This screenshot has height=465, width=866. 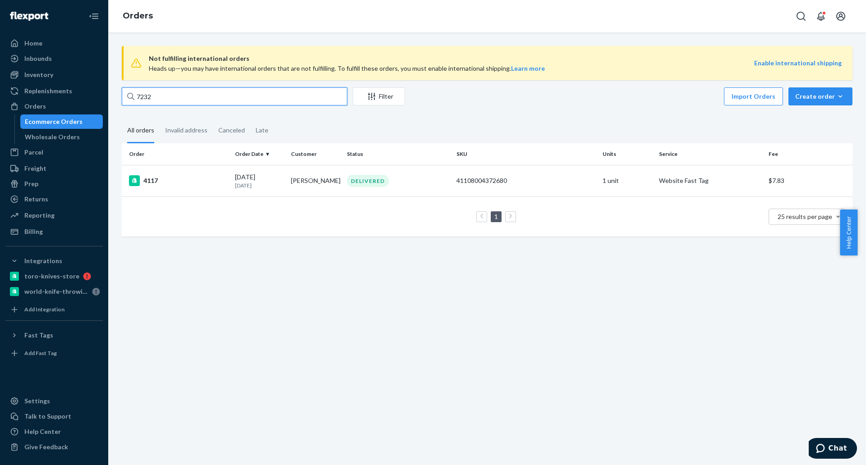 I want to click on input: Search orders, so click(x=235, y=97).